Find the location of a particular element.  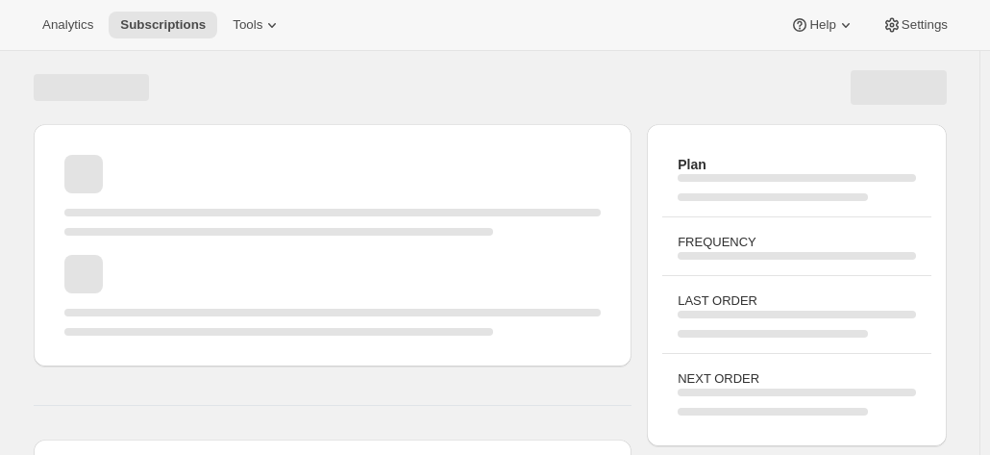

h3: FREQUENCY is located at coordinates (796, 242).